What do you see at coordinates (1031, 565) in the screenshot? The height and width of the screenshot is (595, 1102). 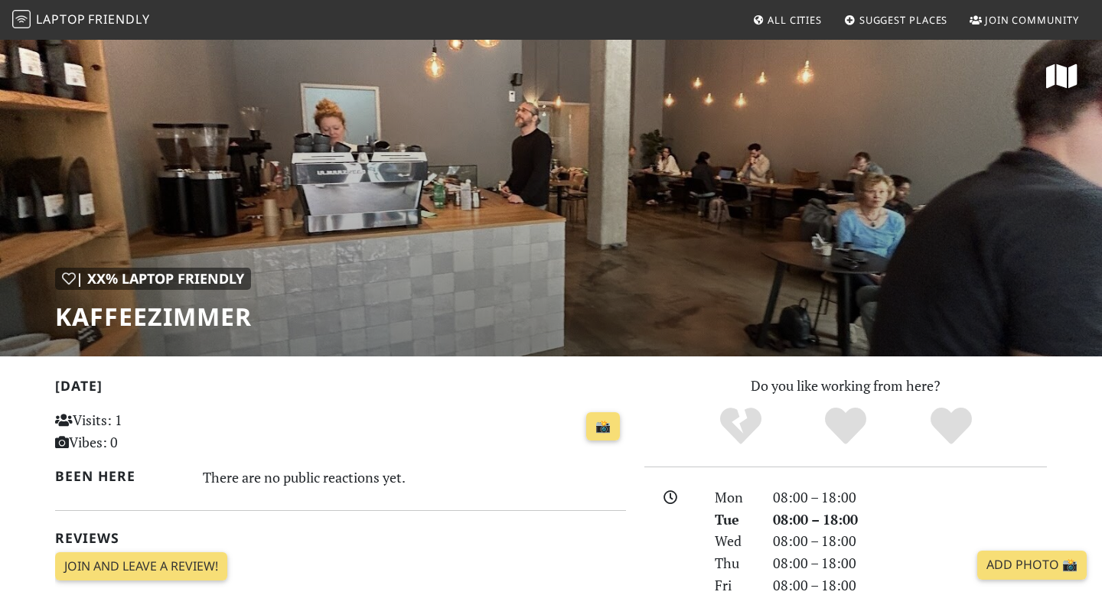 I see `a: Add Photo 📸` at bounding box center [1031, 565].